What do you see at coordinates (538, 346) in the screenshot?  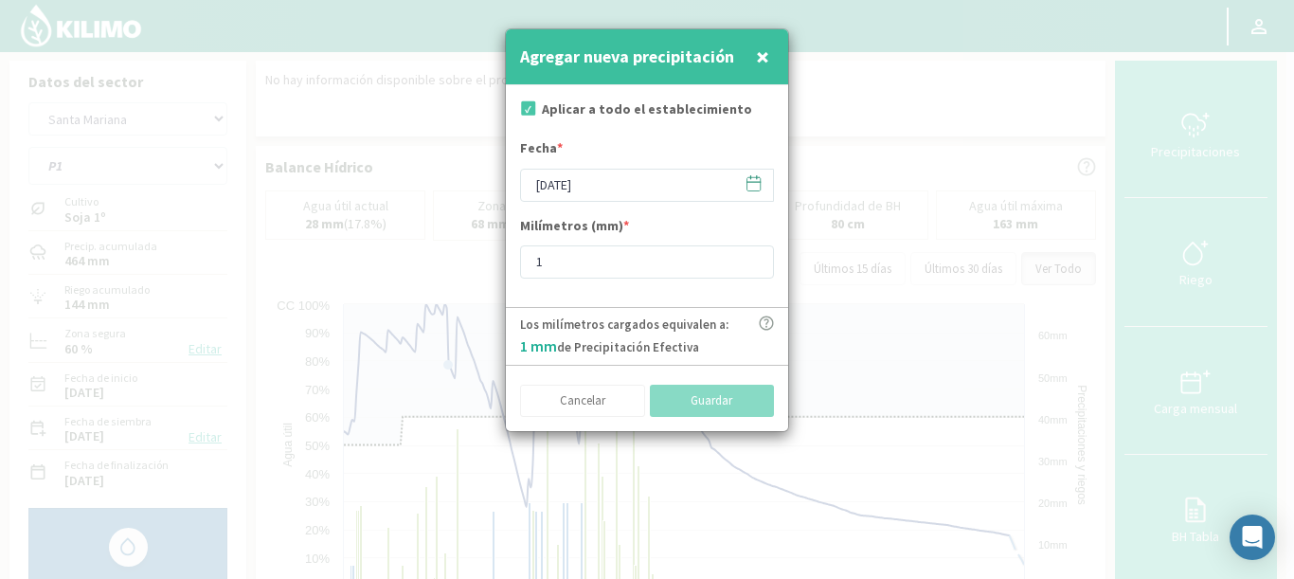 I see `span: 1 mm` at bounding box center [538, 346].